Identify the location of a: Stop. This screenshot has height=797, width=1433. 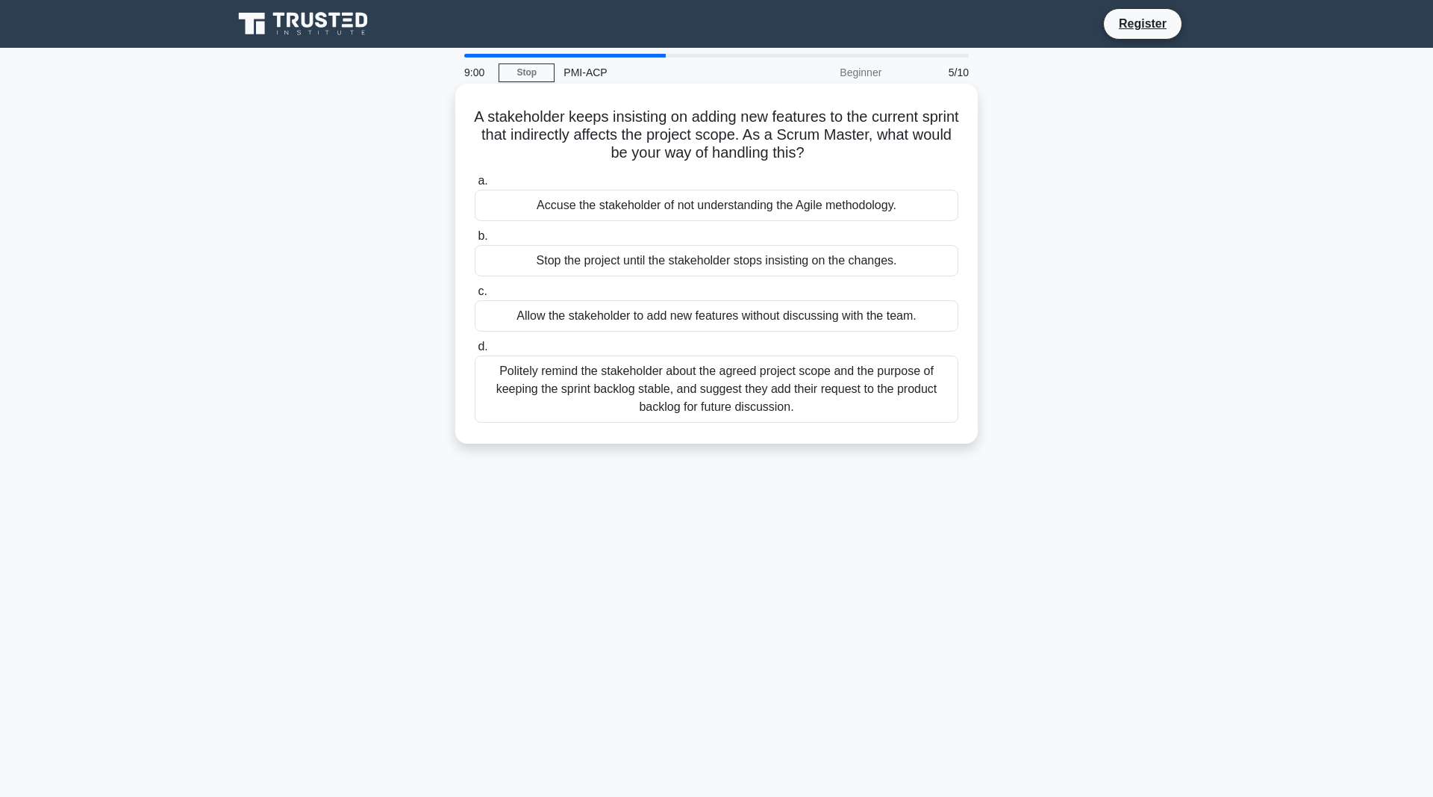
(526, 72).